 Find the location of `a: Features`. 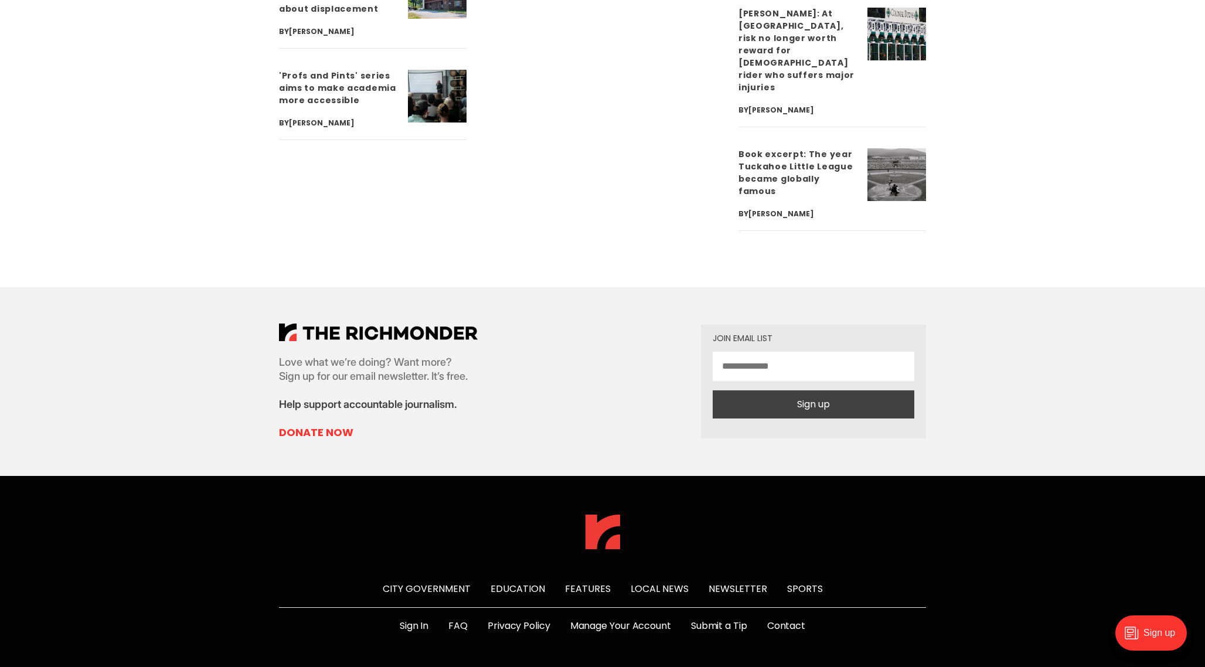

a: Features is located at coordinates (588, 589).